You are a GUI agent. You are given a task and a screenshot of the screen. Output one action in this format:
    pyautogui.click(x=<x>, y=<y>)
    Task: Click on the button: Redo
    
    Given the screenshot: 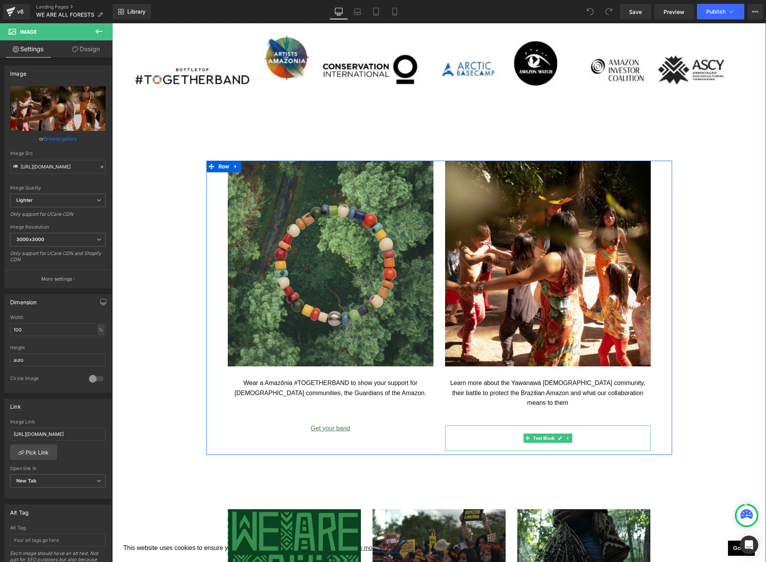 What is the action you would take?
    pyautogui.click(x=609, y=12)
    